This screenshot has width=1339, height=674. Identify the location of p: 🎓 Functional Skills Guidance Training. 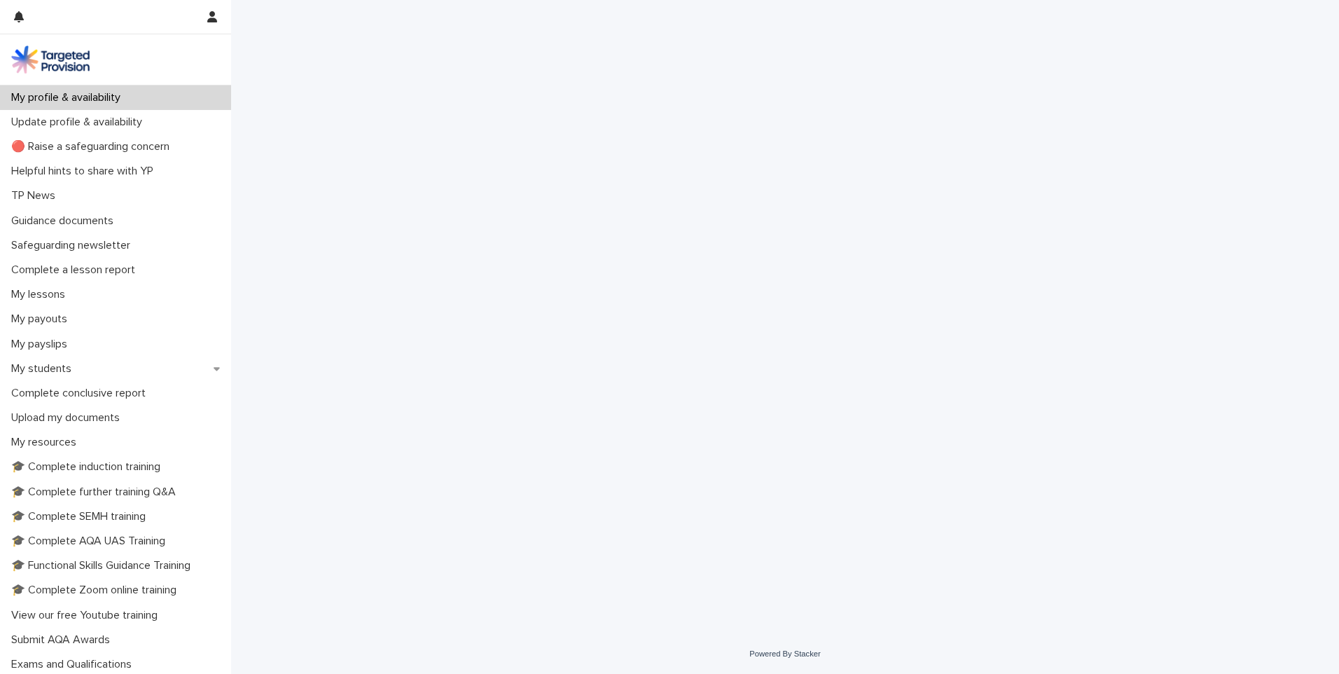
(104, 565).